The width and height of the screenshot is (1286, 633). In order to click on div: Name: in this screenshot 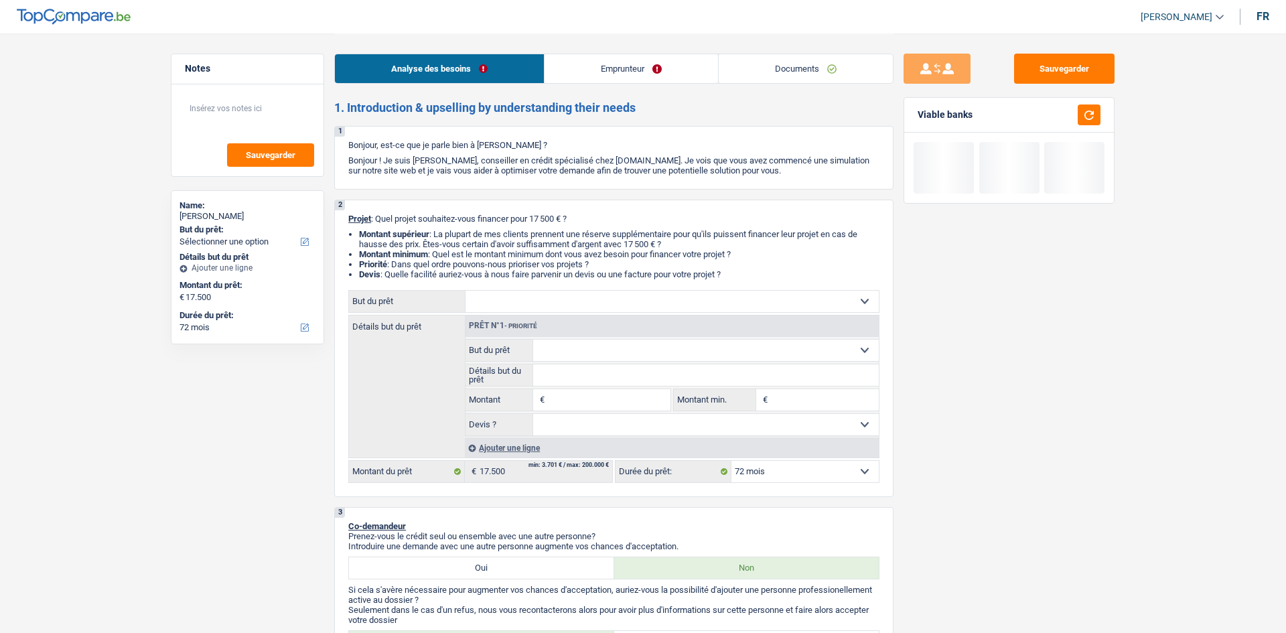, I will do `click(247, 206)`.